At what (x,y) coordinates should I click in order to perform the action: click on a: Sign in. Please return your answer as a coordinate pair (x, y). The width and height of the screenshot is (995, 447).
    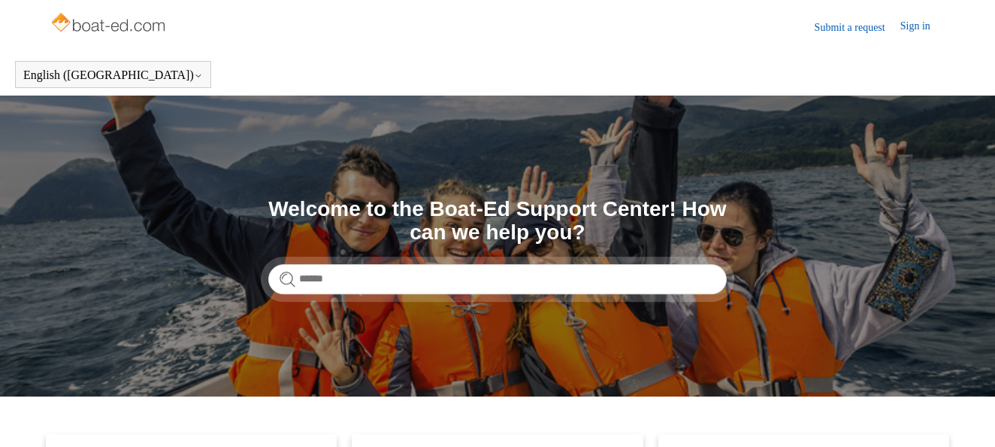
    Looking at the image, I should click on (923, 27).